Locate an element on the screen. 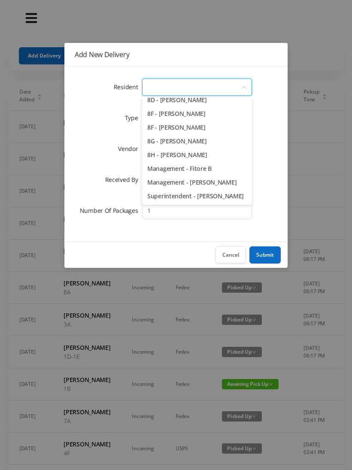  i: icon: down is located at coordinates (244, 88).